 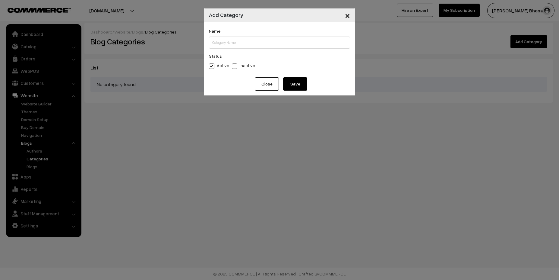 What do you see at coordinates (280, 43) in the screenshot?
I see `input: Category Name` at bounding box center [280, 43].